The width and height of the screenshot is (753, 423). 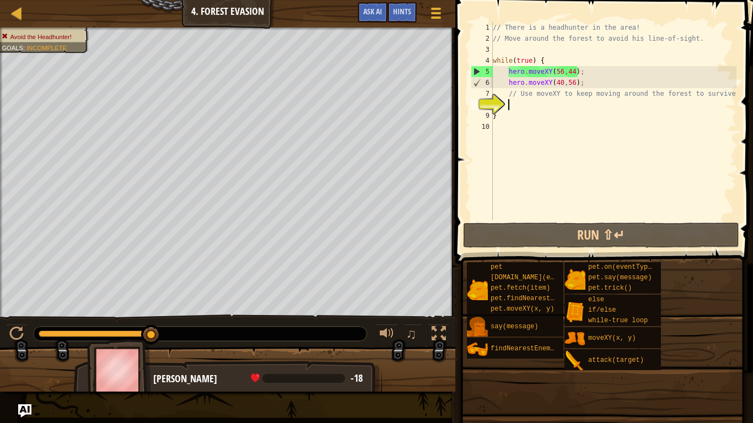 I want to click on span: while-true loop, so click(x=618, y=321).